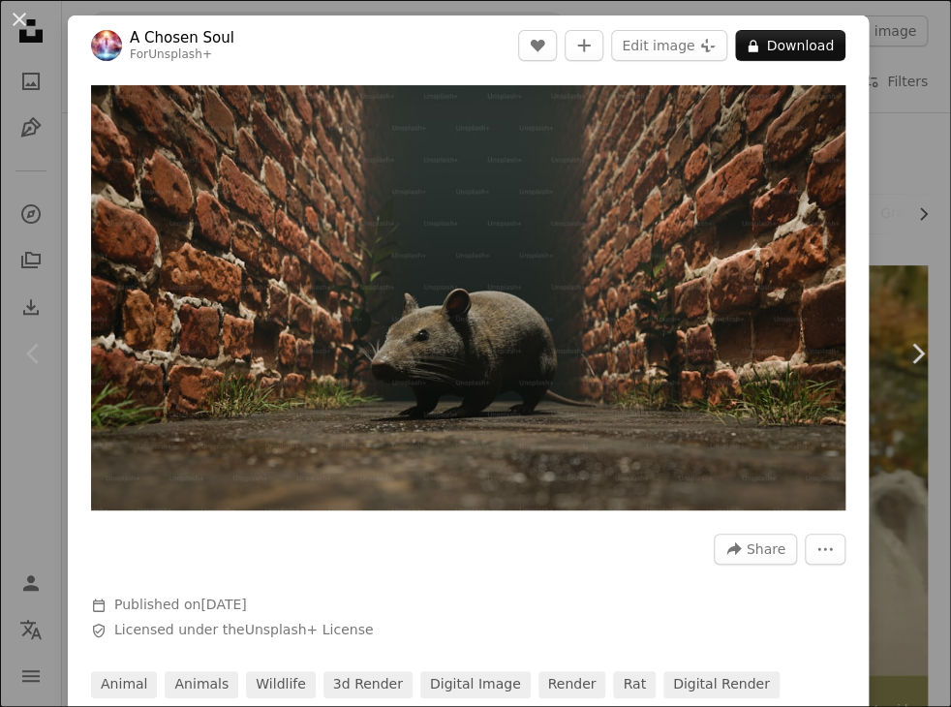 This screenshot has height=707, width=951. What do you see at coordinates (124, 685) in the screenshot?
I see `a: animal` at bounding box center [124, 685].